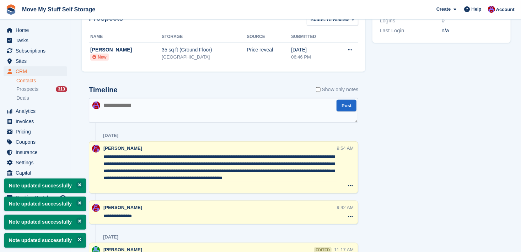  What do you see at coordinates (37, 142) in the screenshot?
I see `span: Coupons` at bounding box center [37, 142].